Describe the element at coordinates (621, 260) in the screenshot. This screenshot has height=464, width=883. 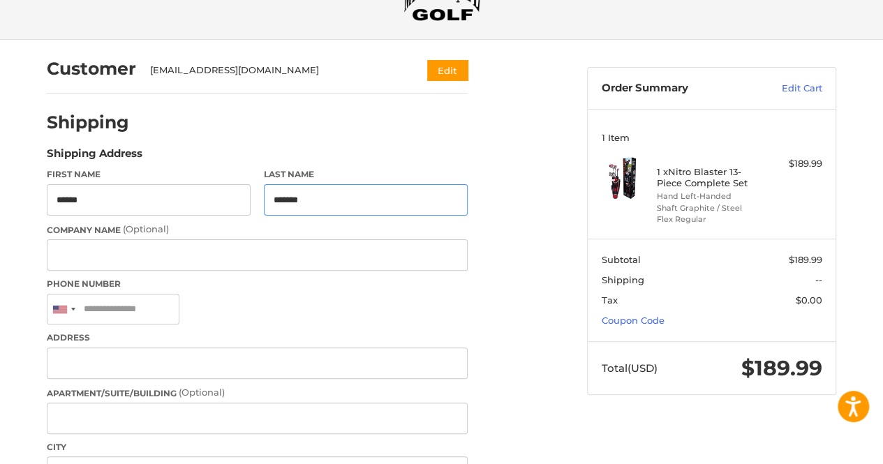
I see `span: Subtotal` at that location.